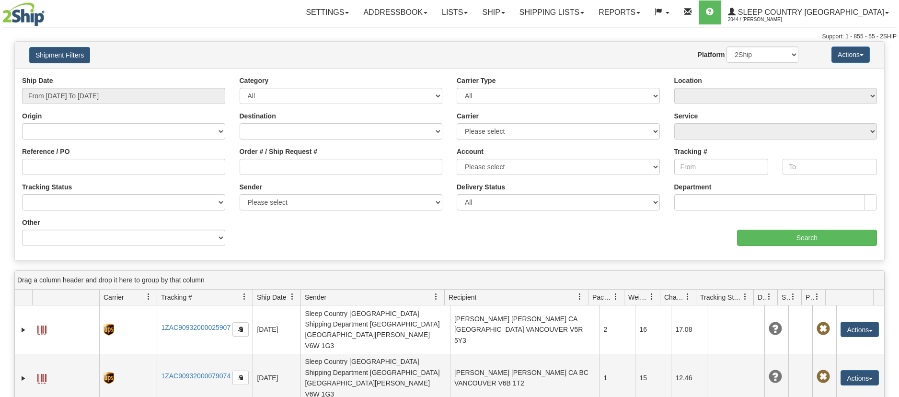 The image size is (899, 397). What do you see at coordinates (761, 297) in the screenshot?
I see `span: Delivery Status` at bounding box center [761, 297].